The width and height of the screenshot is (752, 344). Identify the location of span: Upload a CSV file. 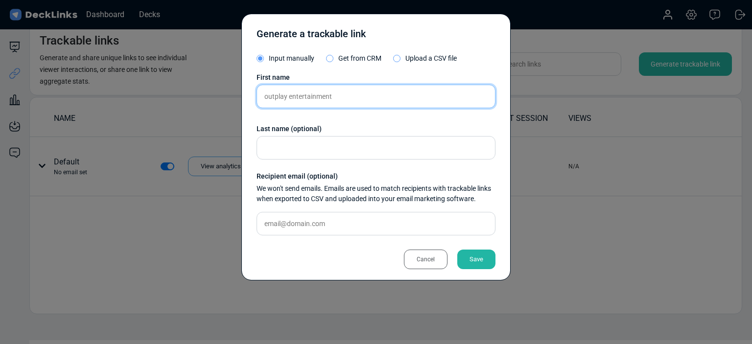
(431, 58).